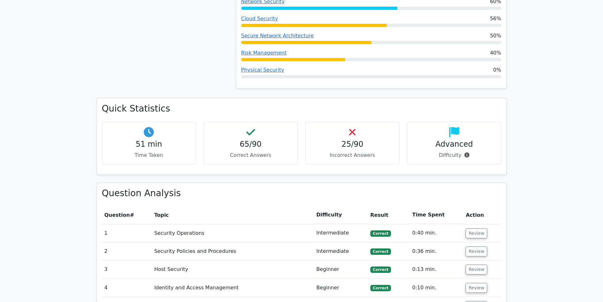  What do you see at coordinates (436, 251) in the screenshot?
I see `td: 0:36 min.` at bounding box center [436, 251].